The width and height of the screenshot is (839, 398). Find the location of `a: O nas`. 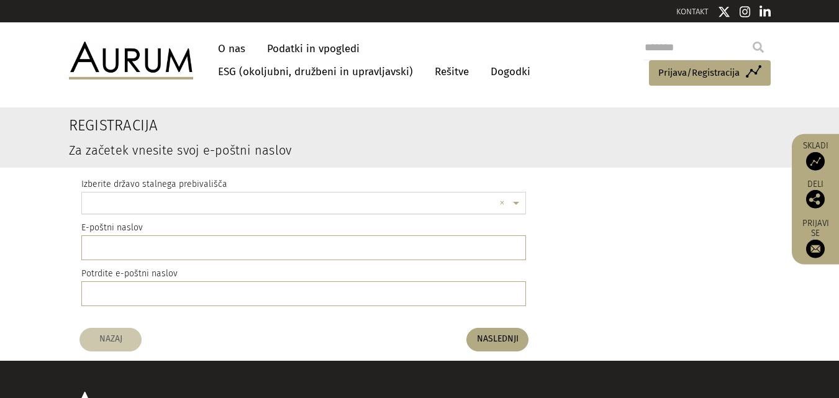

a: O nas is located at coordinates (232, 48).